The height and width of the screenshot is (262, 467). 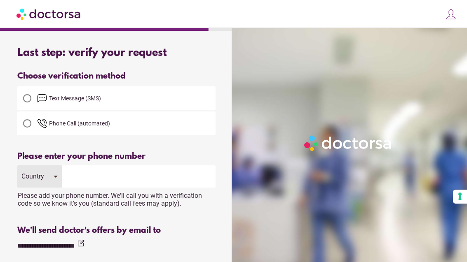 I want to click on i: edit_square, so click(x=81, y=244).